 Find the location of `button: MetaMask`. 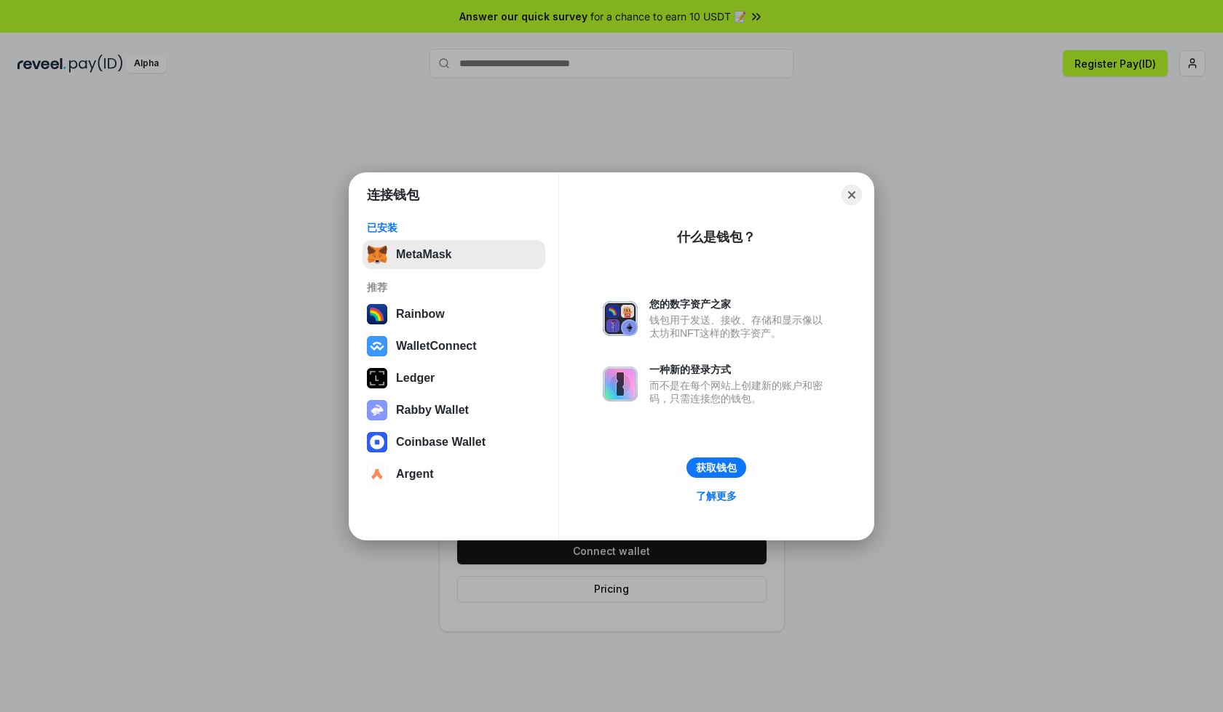

button: MetaMask is located at coordinates (453, 255).